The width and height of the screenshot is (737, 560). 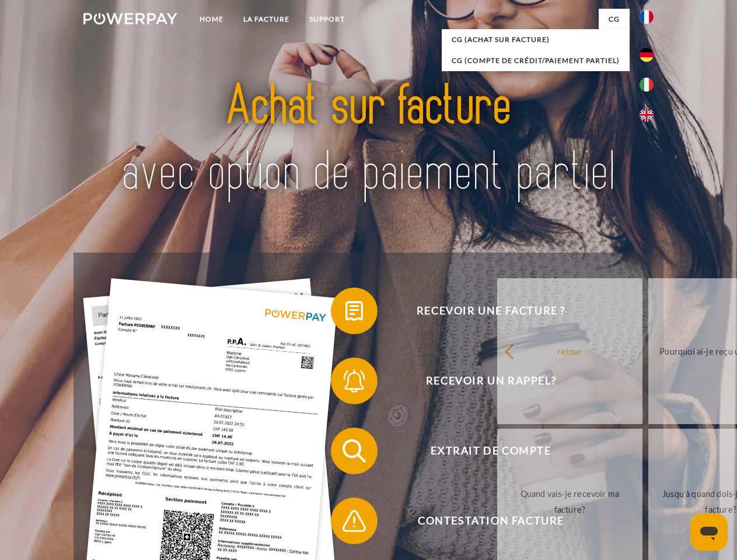 What do you see at coordinates (354, 381) in the screenshot?
I see `img: qb_bell.svg` at bounding box center [354, 381].